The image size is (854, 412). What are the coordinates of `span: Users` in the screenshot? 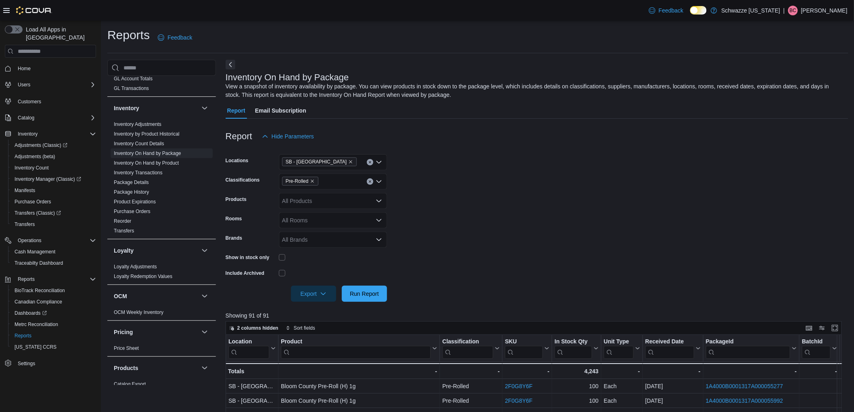 It's located at (24, 85).